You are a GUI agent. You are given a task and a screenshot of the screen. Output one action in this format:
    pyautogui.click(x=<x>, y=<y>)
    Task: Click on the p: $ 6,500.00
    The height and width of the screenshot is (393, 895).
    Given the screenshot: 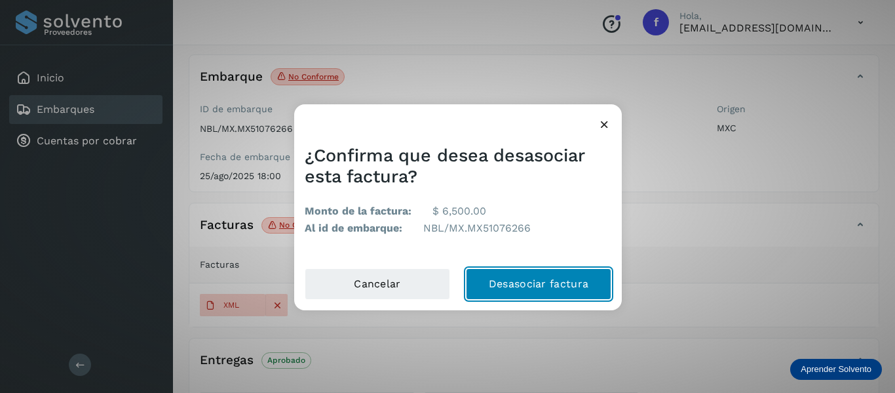 What is the action you would take?
    pyautogui.click(x=460, y=211)
    